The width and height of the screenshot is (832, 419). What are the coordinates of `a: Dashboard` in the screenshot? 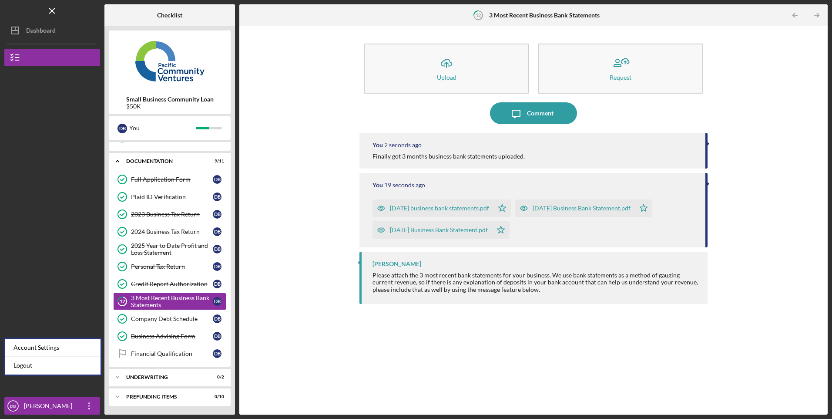 It's located at (52, 30).